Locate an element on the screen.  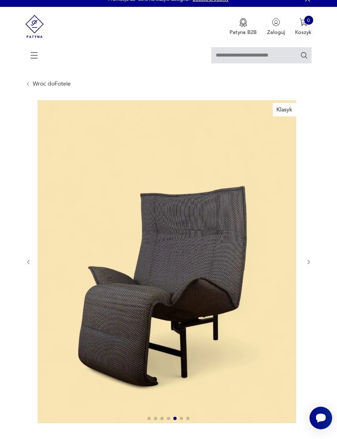
button: 0Koszyk is located at coordinates (303, 27).